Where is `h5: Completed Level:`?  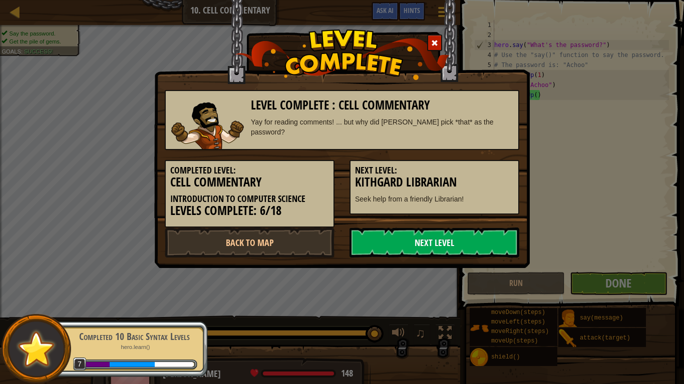 h5: Completed Level: is located at coordinates (249, 171).